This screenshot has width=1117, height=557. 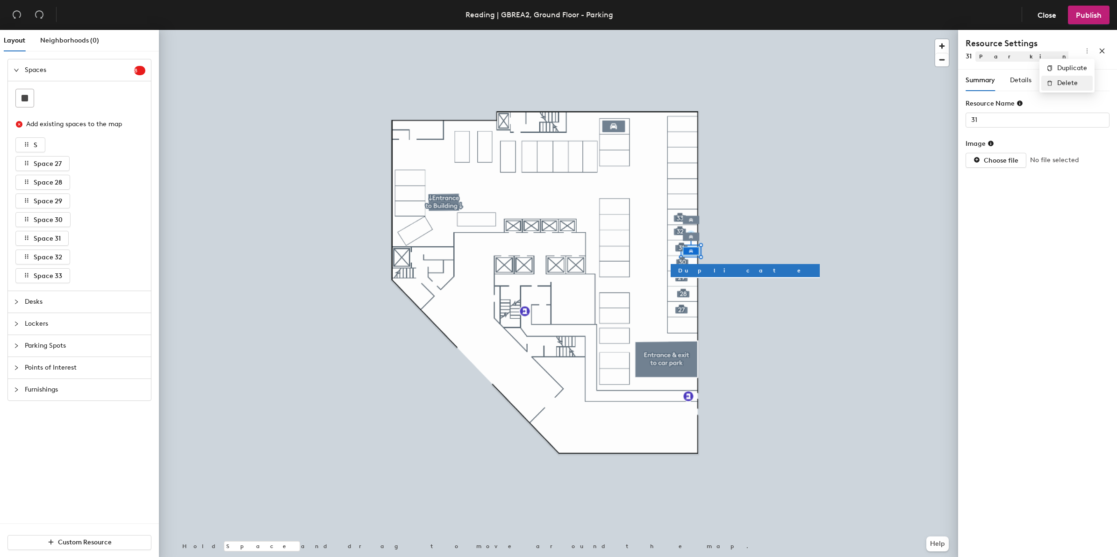 I want to click on span: Publish, so click(x=1088, y=15).